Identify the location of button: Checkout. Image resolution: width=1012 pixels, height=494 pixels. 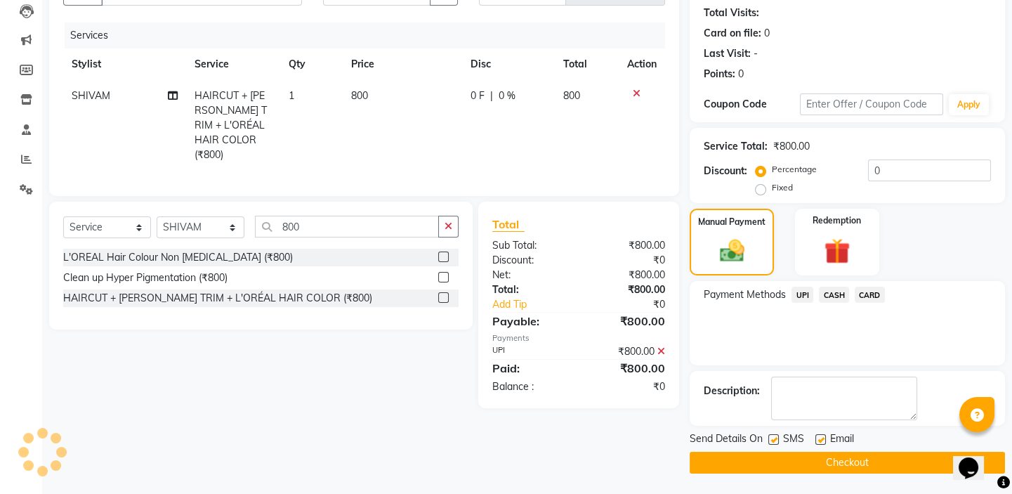
(847, 462).